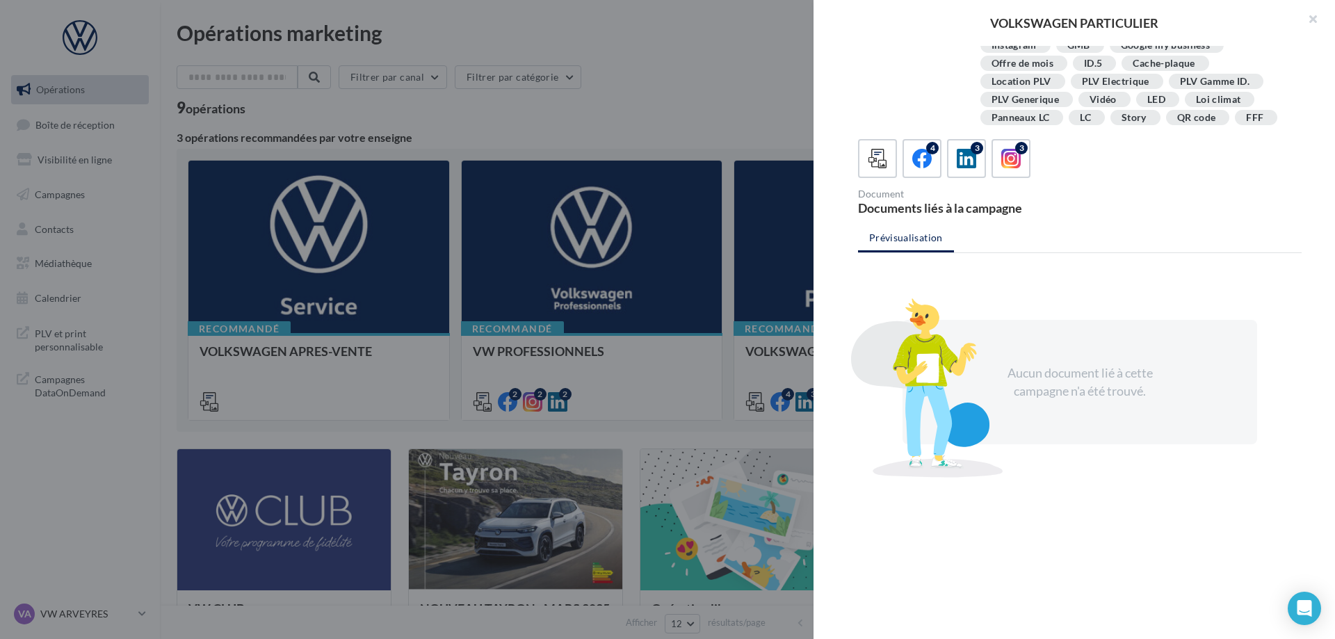  What do you see at coordinates (1093, 63) in the screenshot?
I see `div: ID.5` at bounding box center [1093, 63].